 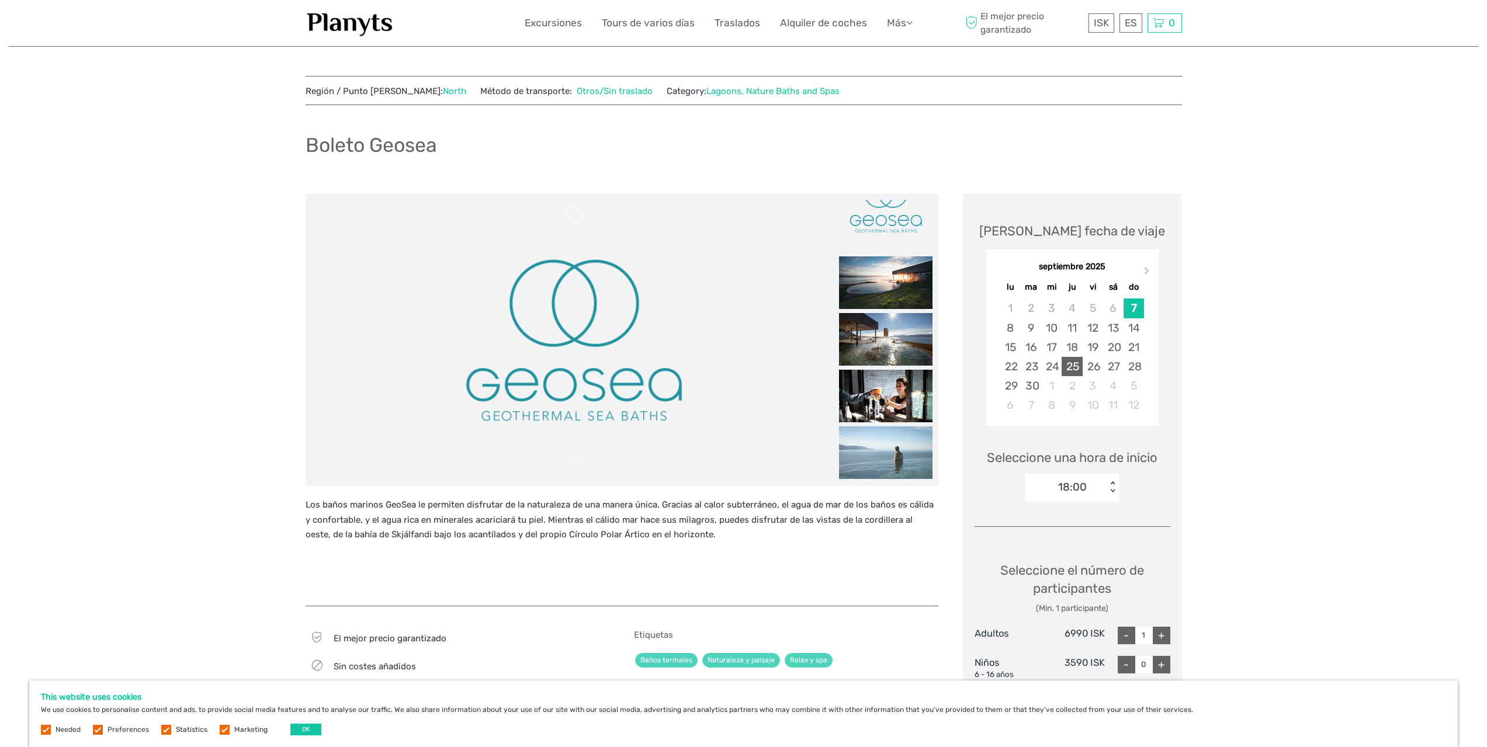 What do you see at coordinates (1010, 366) in the screenshot?
I see `div: Choose lunes, 22 de septiembre de 2025` at bounding box center [1010, 366].